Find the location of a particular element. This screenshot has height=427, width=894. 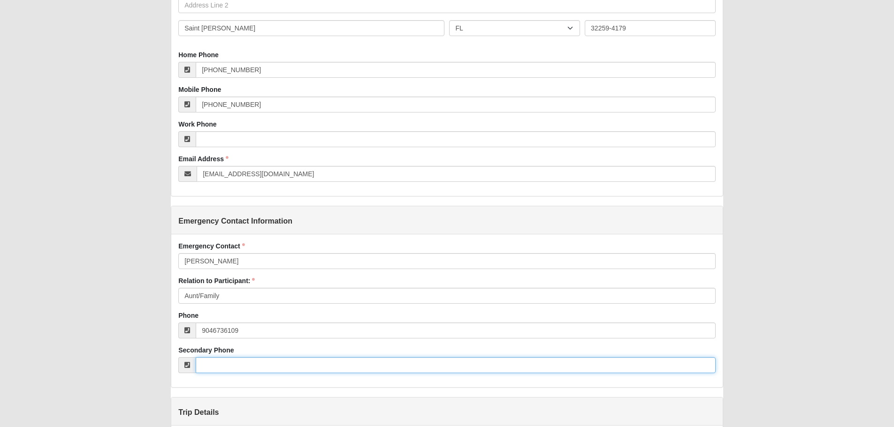

h4: Emergency Contact Information is located at coordinates (447, 221).